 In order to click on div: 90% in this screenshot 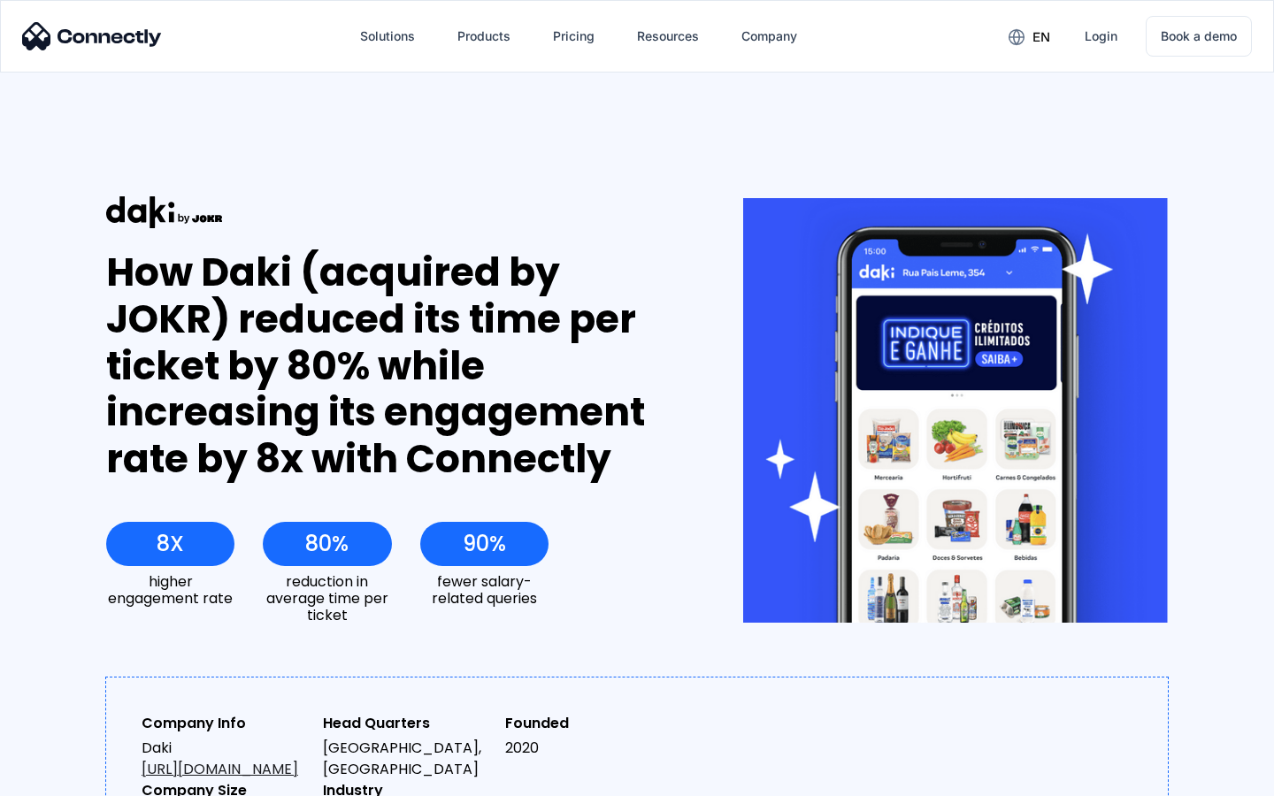, I will do `click(484, 544)`.